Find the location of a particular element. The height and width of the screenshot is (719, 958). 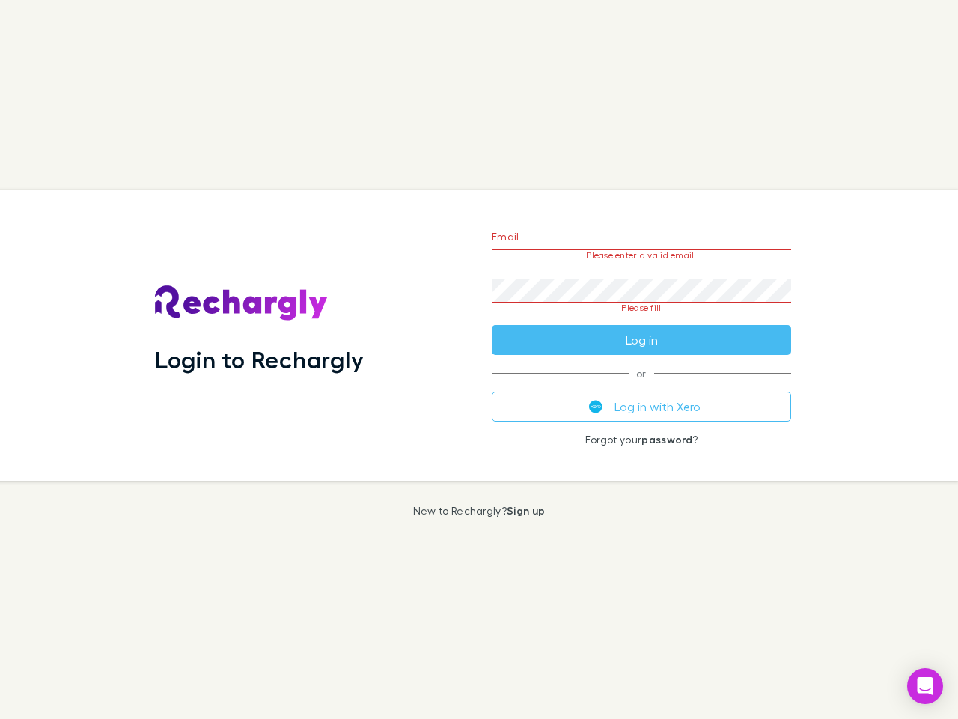

p: Please enter a valid email. is located at coordinates (642, 255).